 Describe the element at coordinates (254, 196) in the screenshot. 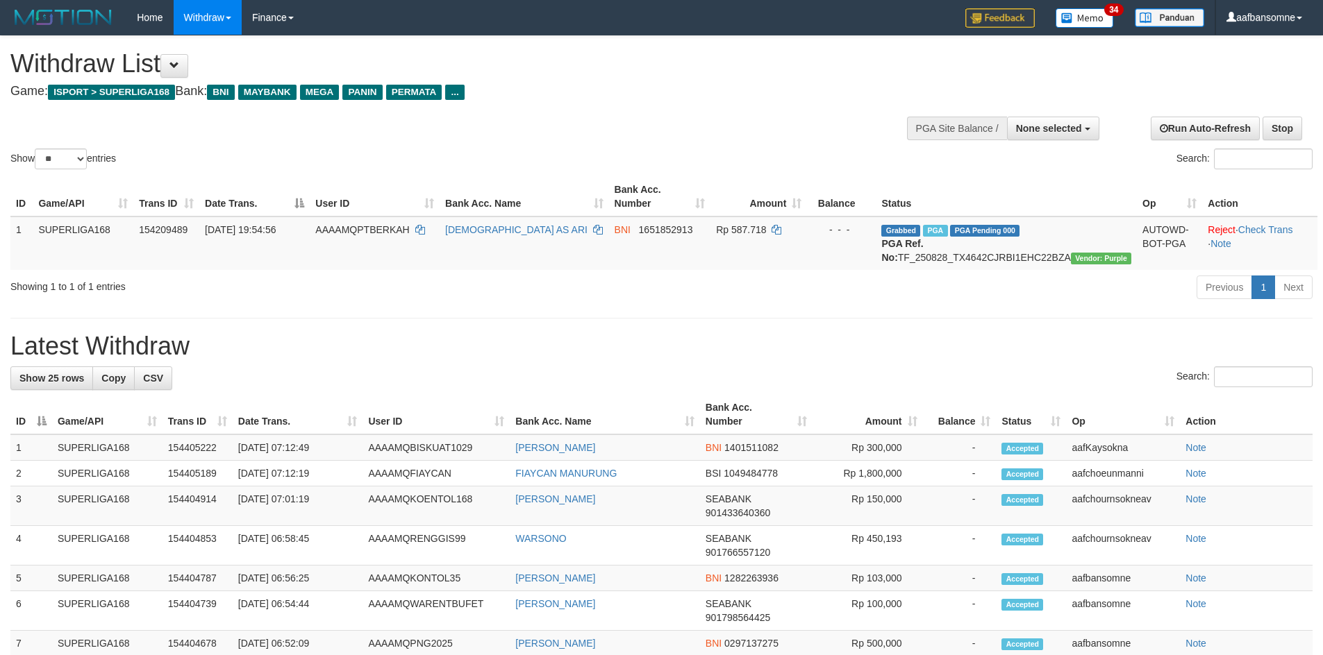

I see `th: Date Trans.: activate to sort column descending` at that location.